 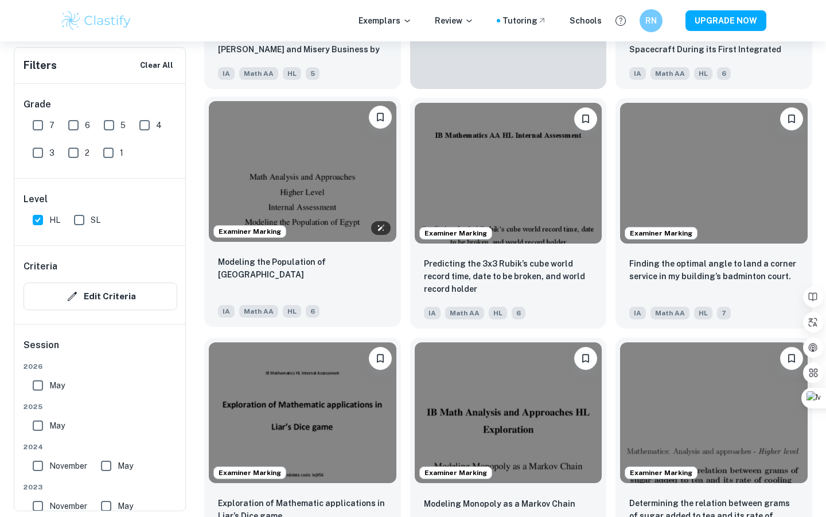 I want to click on button: RN, so click(x=651, y=21).